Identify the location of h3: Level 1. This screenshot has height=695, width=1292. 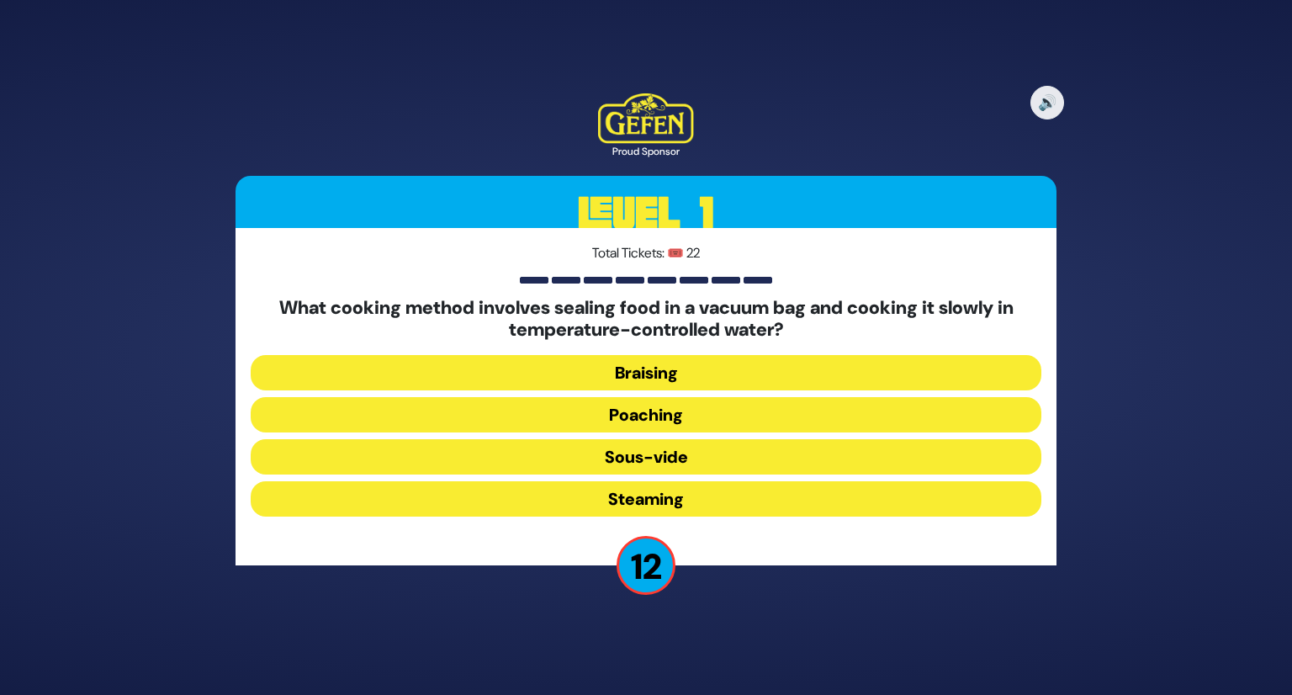
(646, 214).